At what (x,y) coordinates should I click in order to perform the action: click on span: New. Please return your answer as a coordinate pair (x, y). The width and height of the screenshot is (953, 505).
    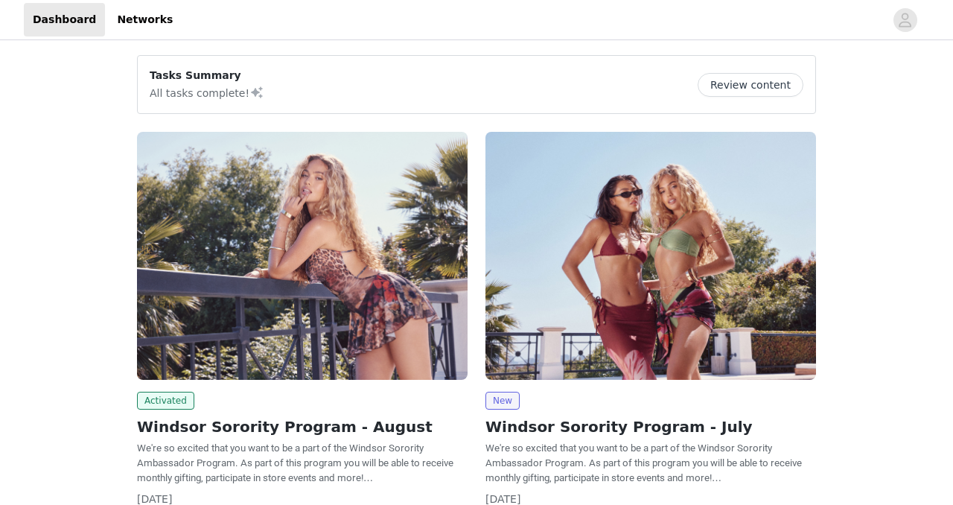
    Looking at the image, I should click on (503, 401).